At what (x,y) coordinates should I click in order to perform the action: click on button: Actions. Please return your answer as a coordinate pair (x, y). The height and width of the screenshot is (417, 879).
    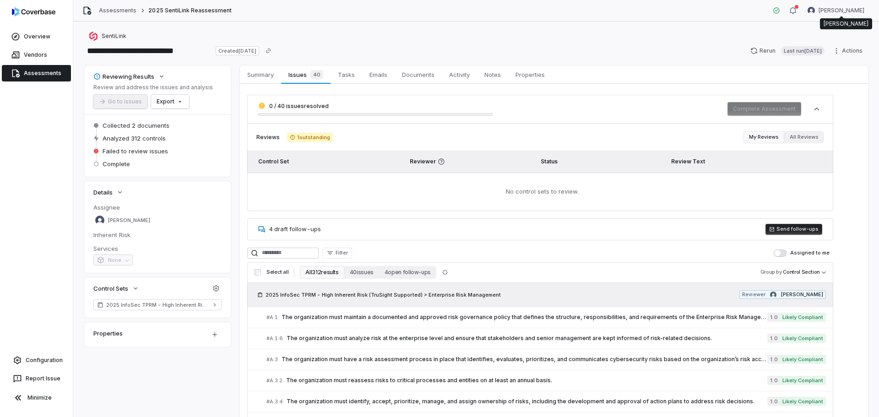
    Looking at the image, I should click on (849, 51).